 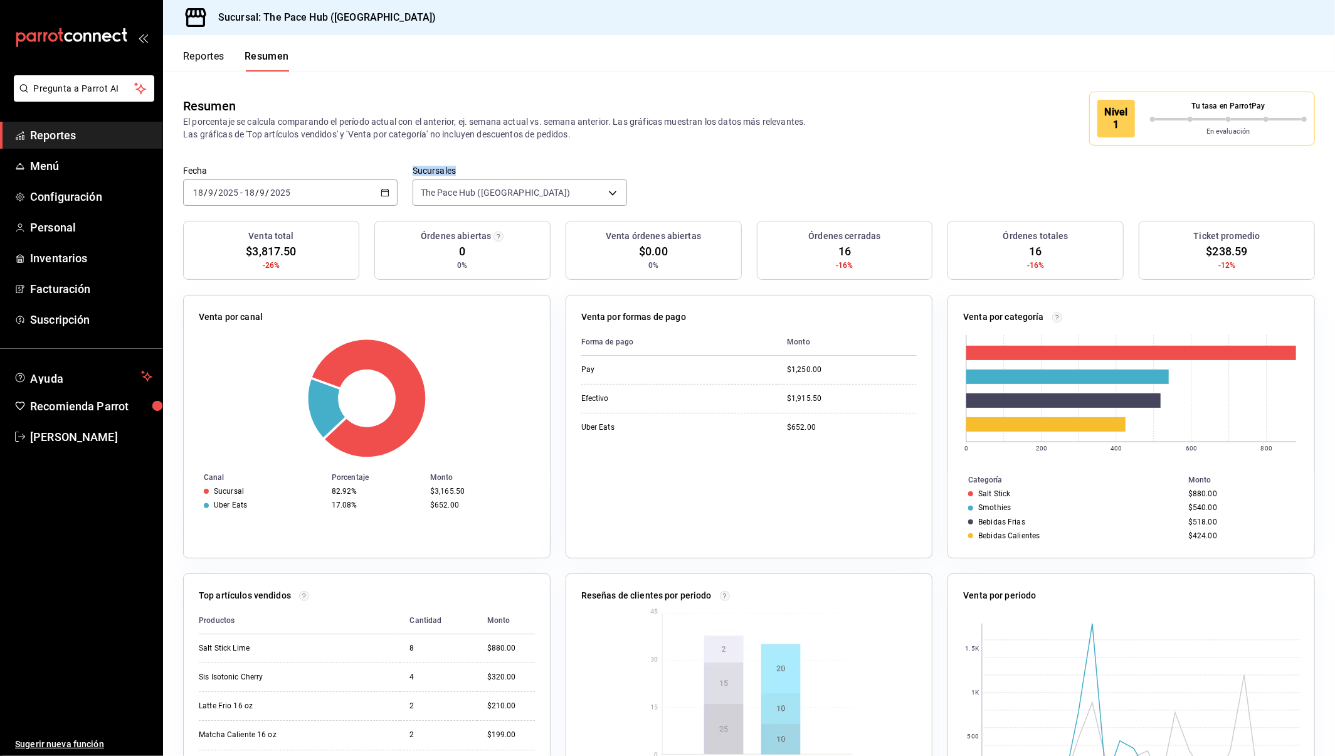 What do you see at coordinates (82, 97) in the screenshot?
I see `a: Pregunta a Parrot AI` at bounding box center [82, 97].